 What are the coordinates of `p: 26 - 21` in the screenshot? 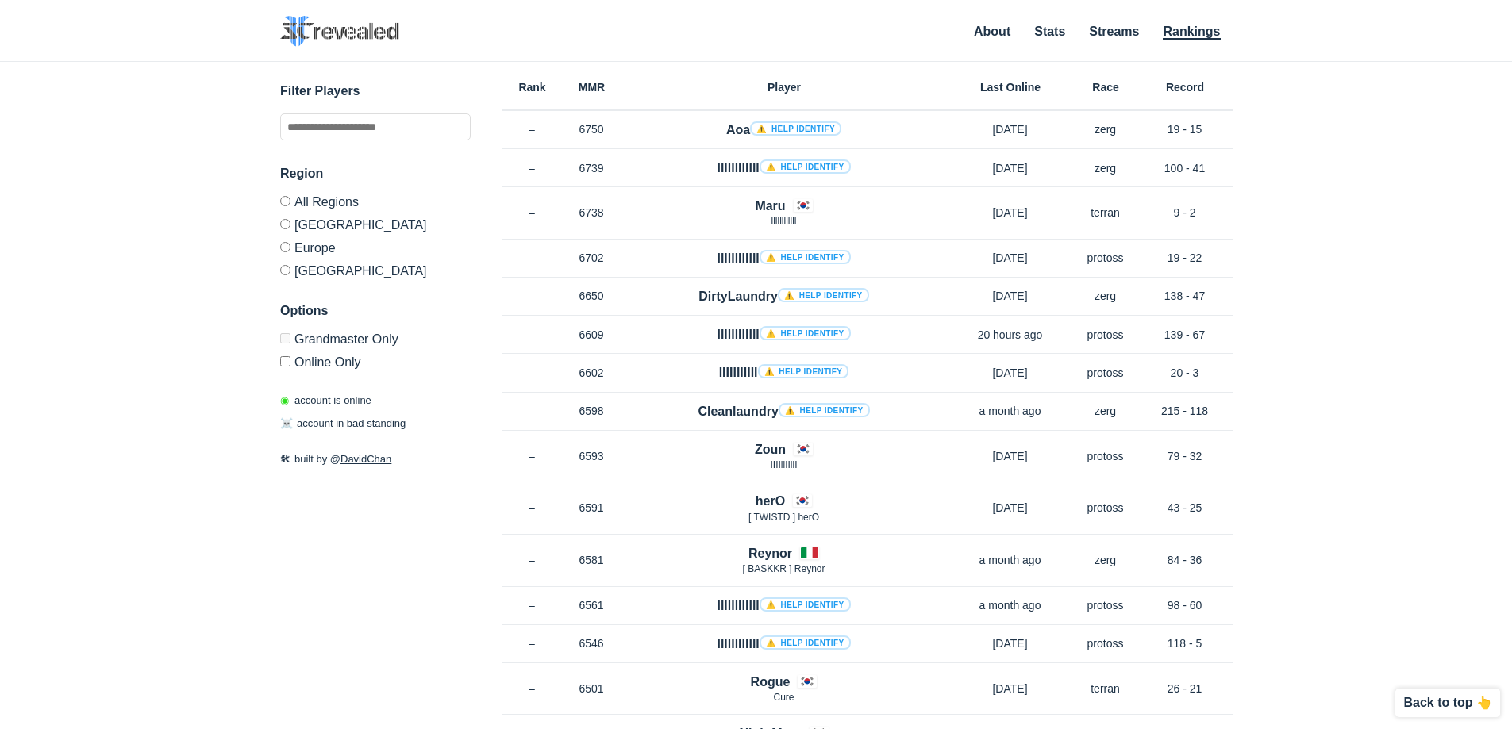 It's located at (1185, 689).